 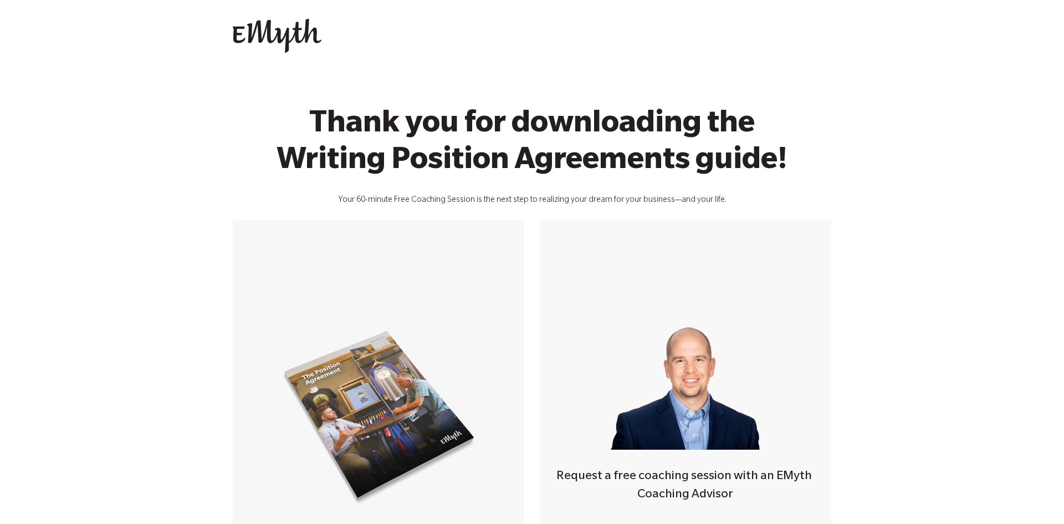 I want to click on span: Your 60-minute Free Coaching Session is the next step to realizing your dream for your business—a..., so click(x=532, y=201).